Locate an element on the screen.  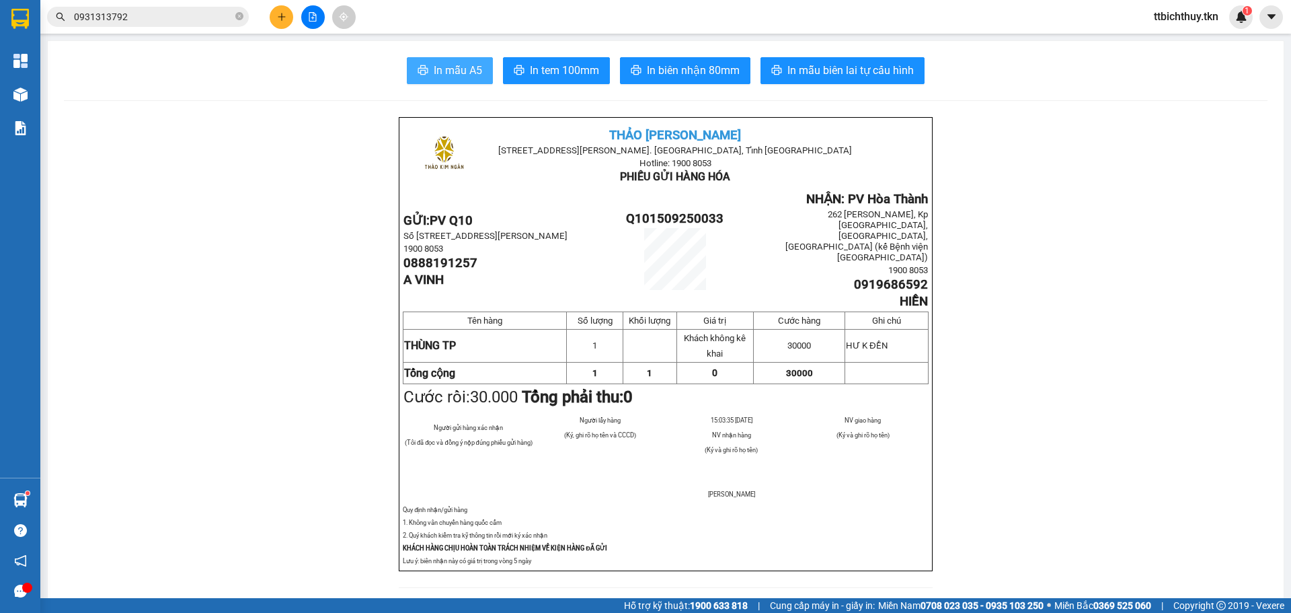
strong: Tổng cộng is located at coordinates (430, 372).